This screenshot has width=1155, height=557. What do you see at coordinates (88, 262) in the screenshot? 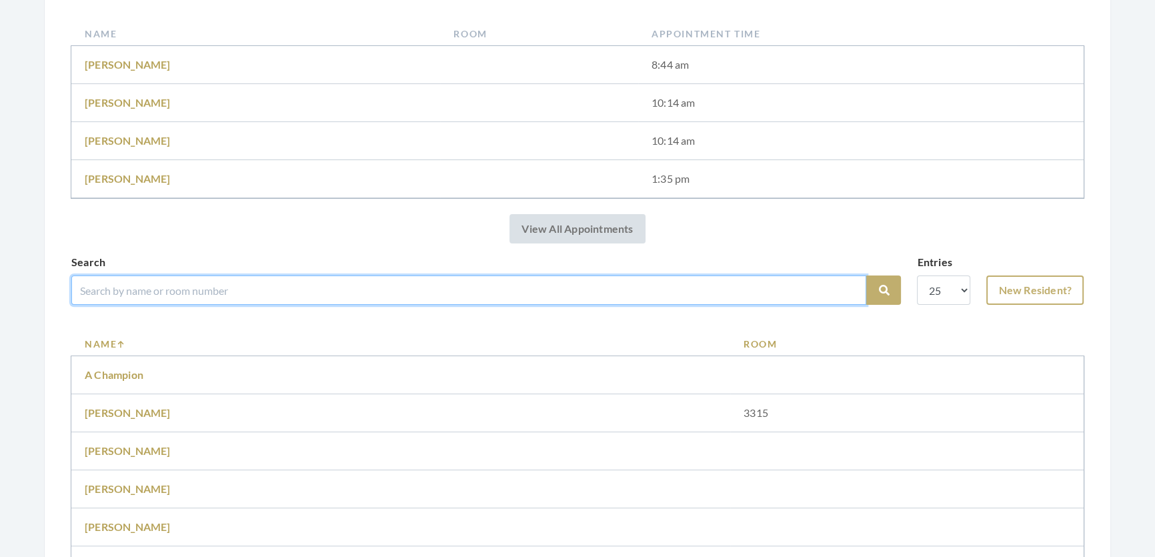
I see `label: Search` at bounding box center [88, 262].